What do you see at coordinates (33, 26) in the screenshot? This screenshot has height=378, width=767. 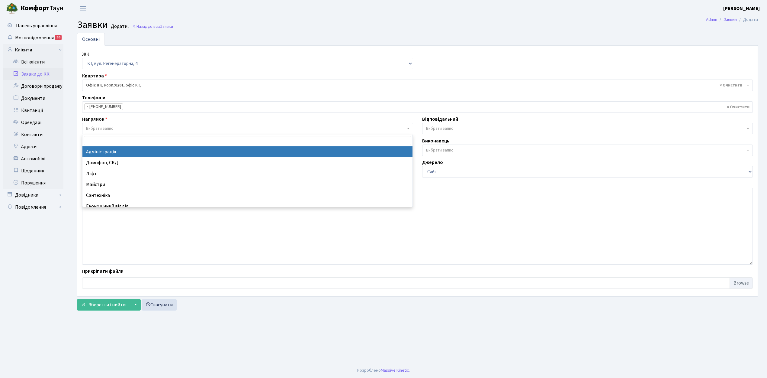 I see `a: Панель управління` at bounding box center [33, 26].